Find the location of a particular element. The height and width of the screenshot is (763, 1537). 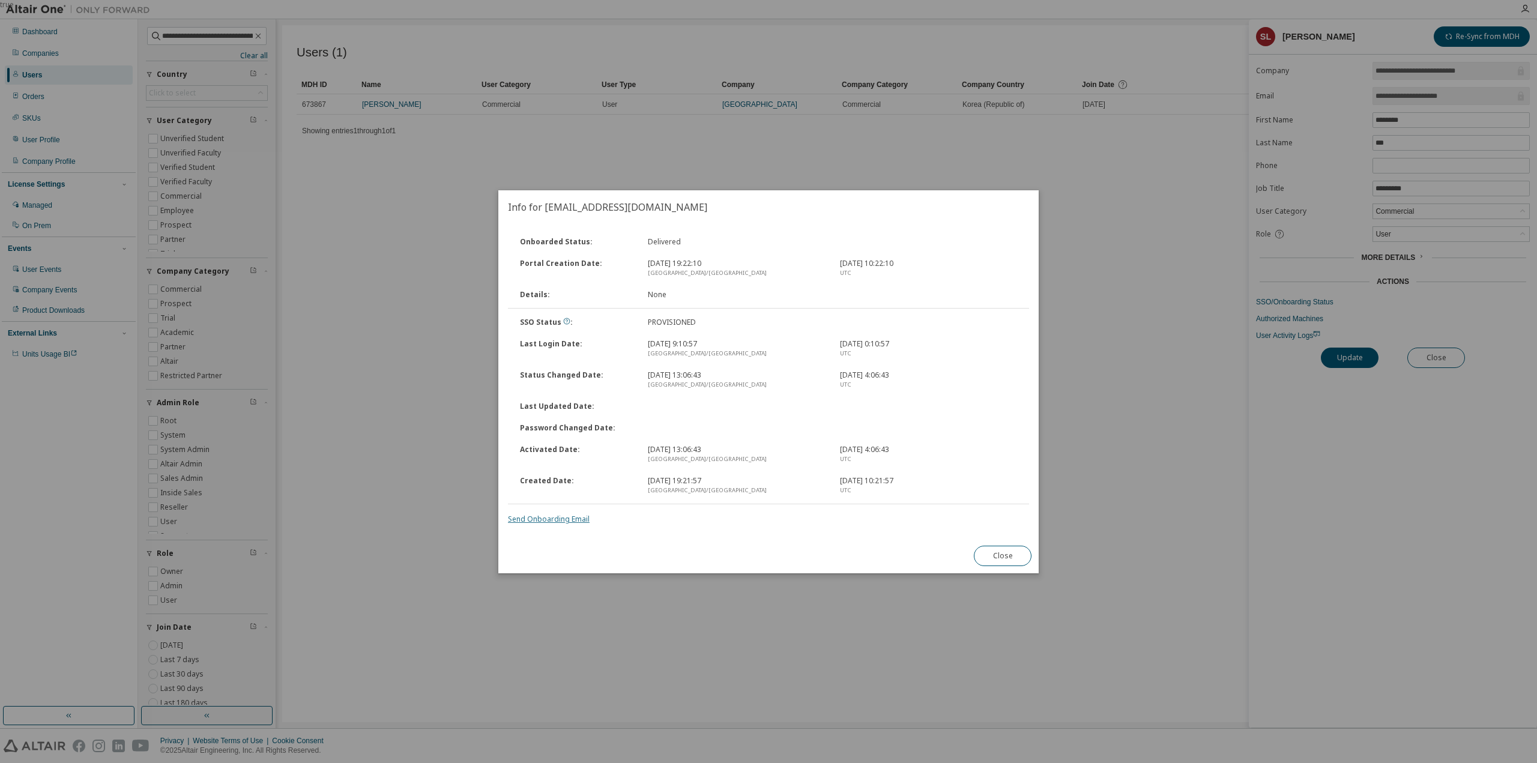

div: Password Changed Date : is located at coordinates (576, 428).